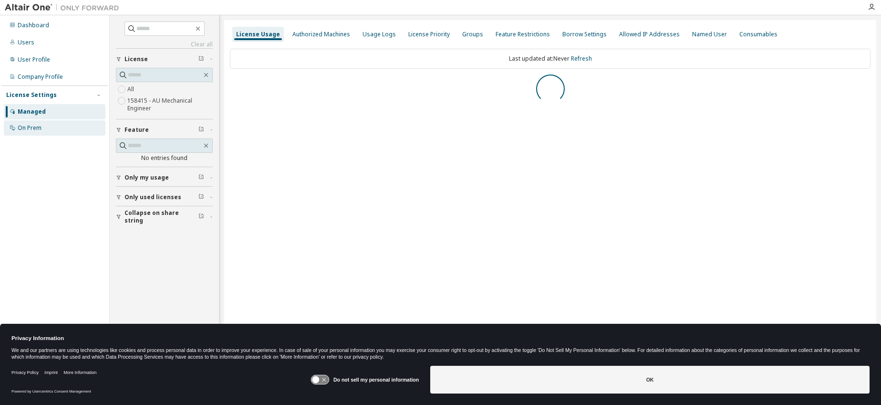  I want to click on div: On Prem, so click(30, 128).